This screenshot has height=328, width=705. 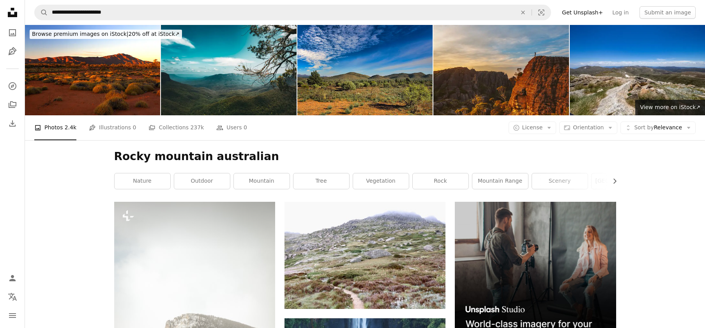 I want to click on button: Search Unsplash, so click(x=41, y=12).